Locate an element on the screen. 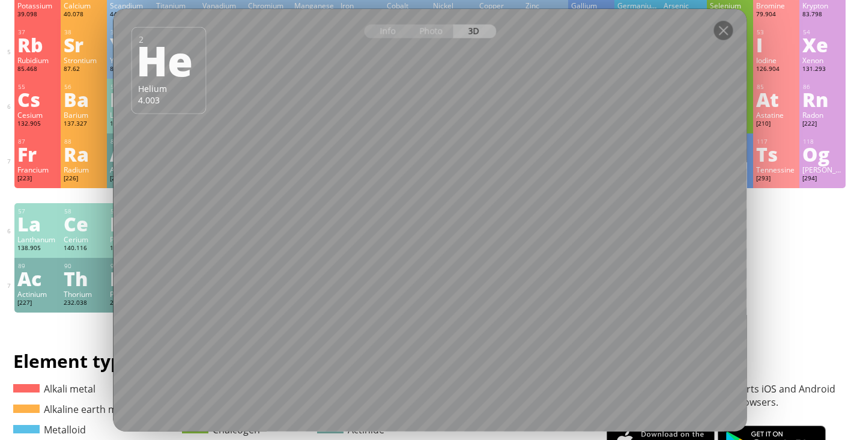  div: He is located at coordinates (167, 60).